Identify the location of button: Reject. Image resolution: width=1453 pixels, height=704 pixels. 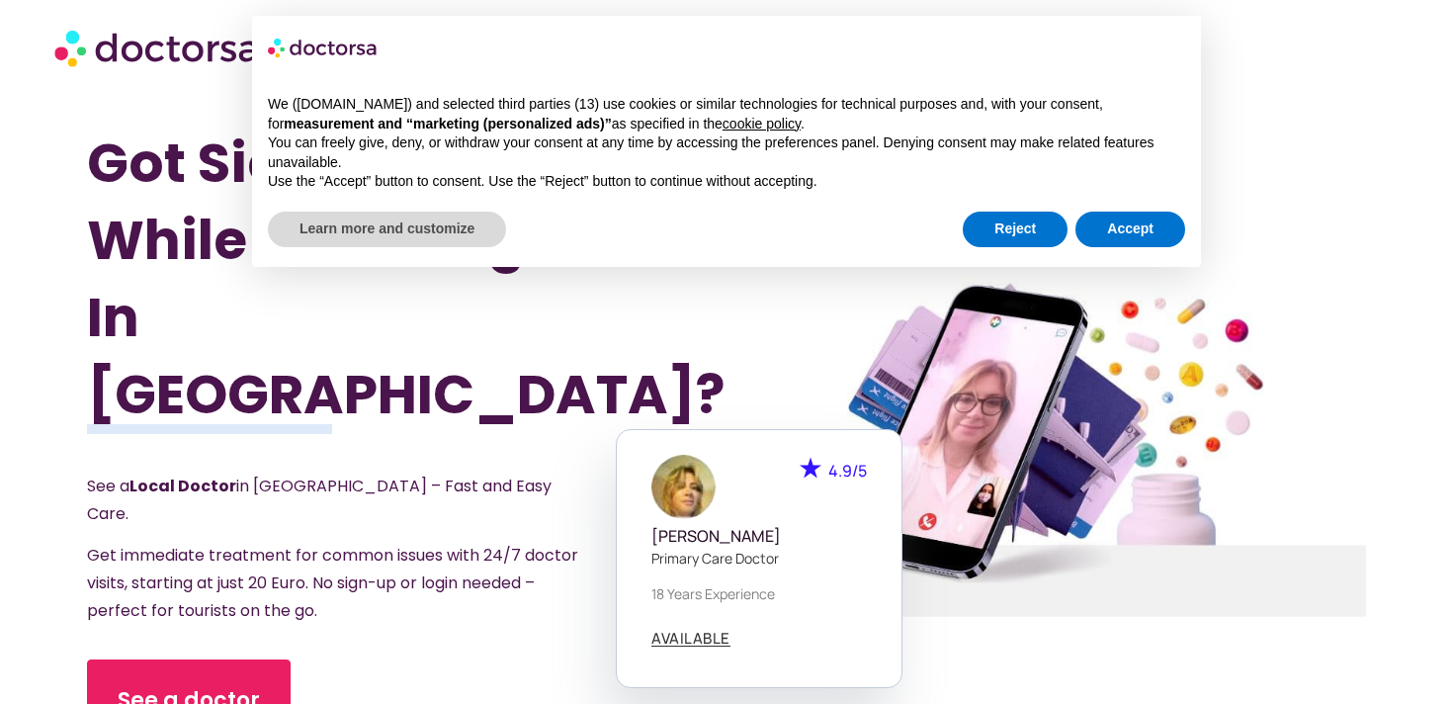
(1015, 229).